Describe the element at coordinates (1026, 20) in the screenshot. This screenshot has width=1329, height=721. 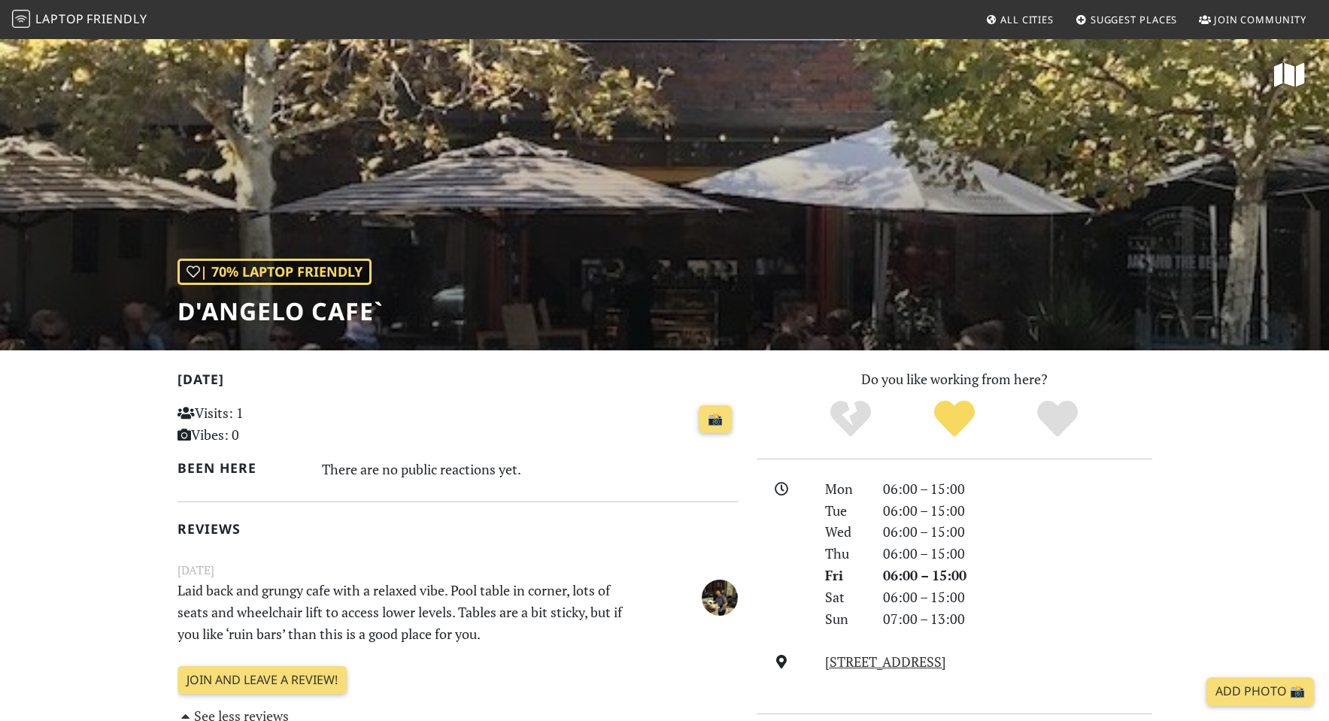
I see `span: All Cities` at that location.